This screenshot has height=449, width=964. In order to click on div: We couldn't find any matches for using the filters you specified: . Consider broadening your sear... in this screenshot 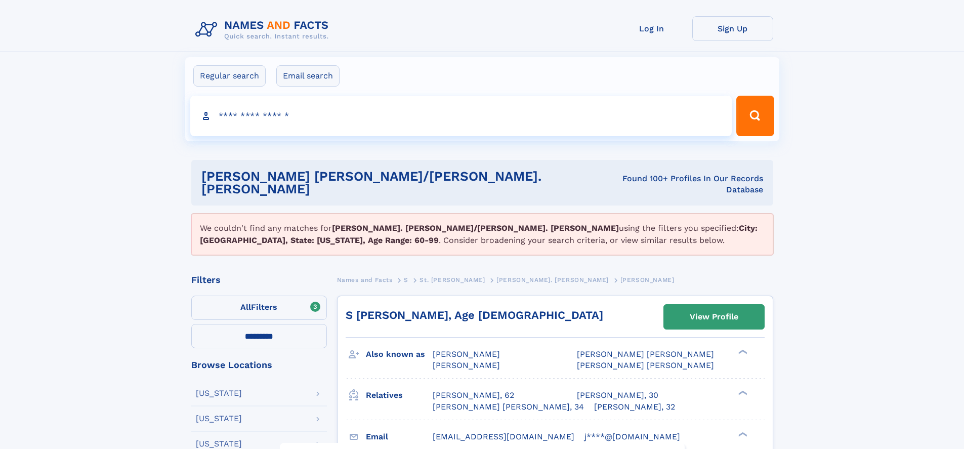, I will do `click(482, 234)`.